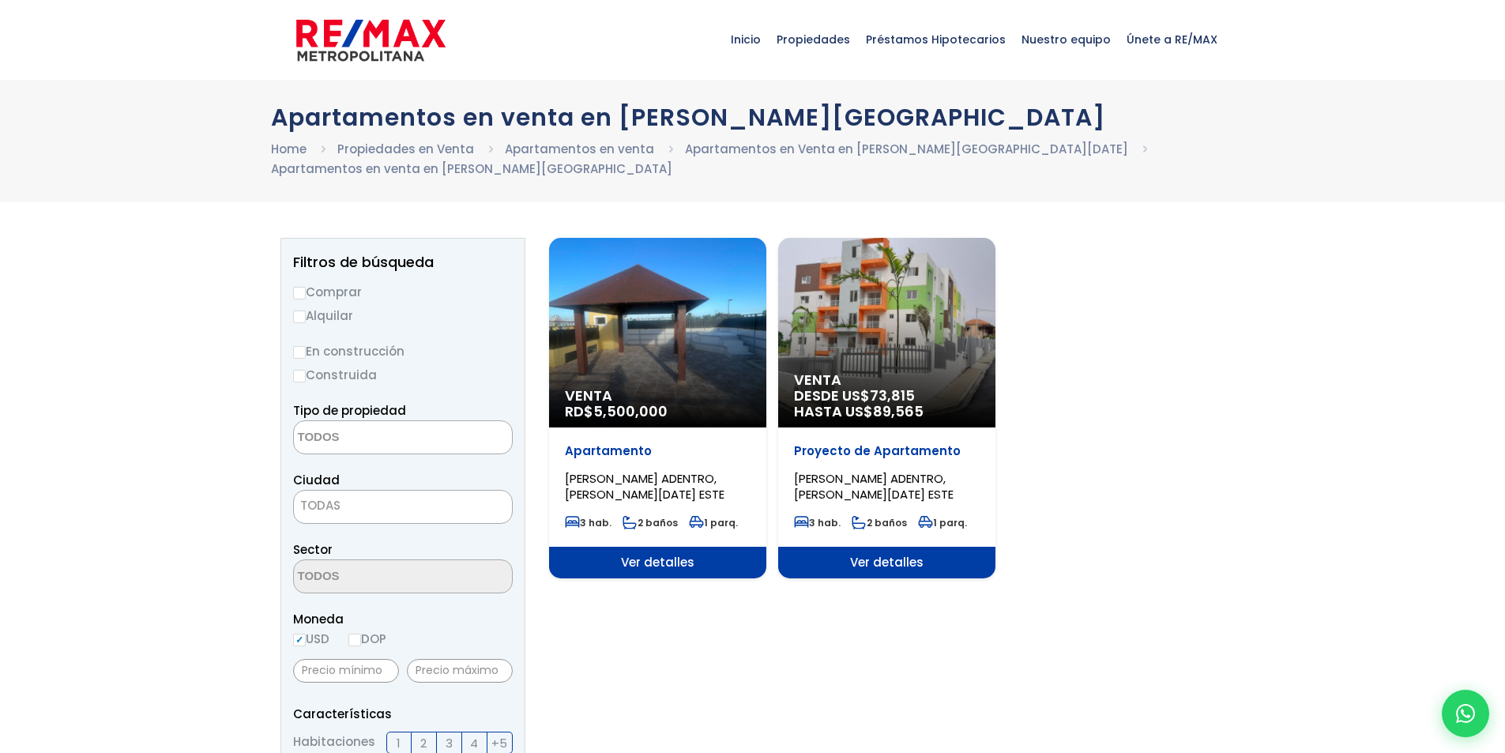 This screenshot has width=1505, height=753. I want to click on span: RD$, so click(616, 411).